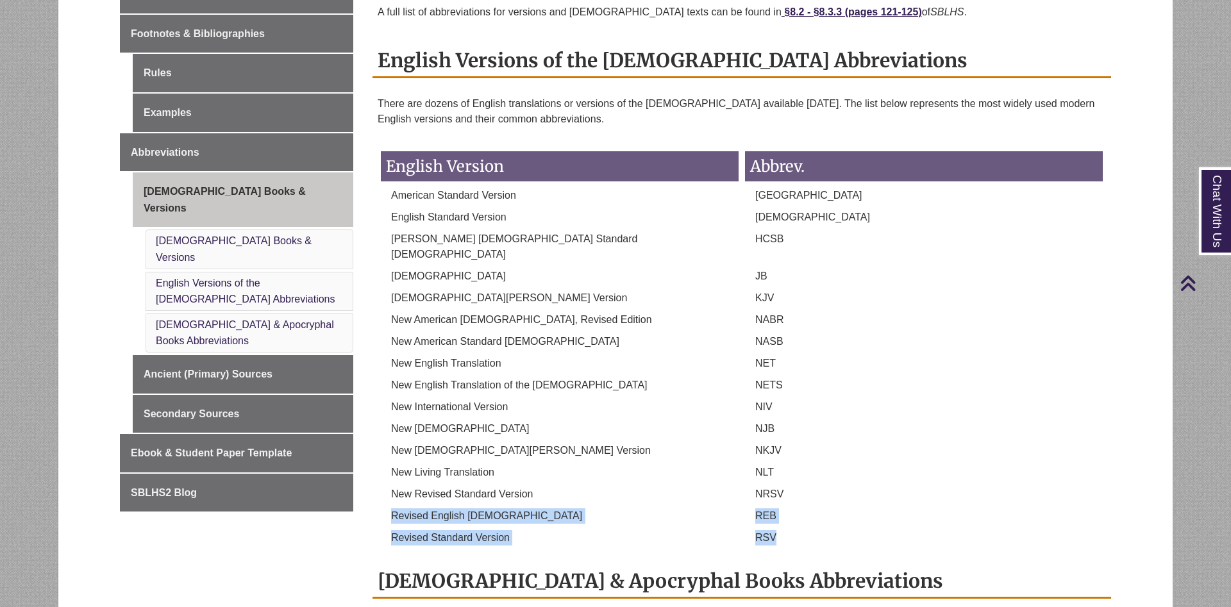 The height and width of the screenshot is (607, 1231). I want to click on a: Ancient (Primary) Sources, so click(243, 374).